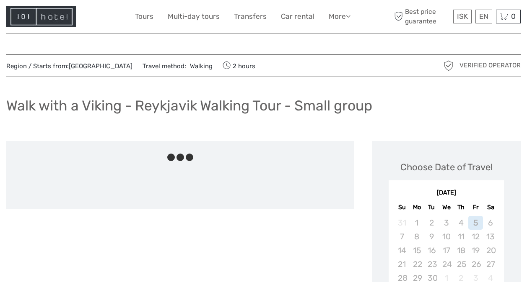  What do you see at coordinates (339, 16) in the screenshot?
I see `a: More` at bounding box center [339, 16].